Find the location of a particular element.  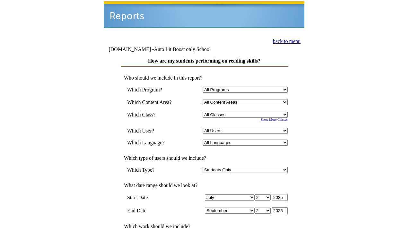

td: Which Program? is located at coordinates (154, 90).